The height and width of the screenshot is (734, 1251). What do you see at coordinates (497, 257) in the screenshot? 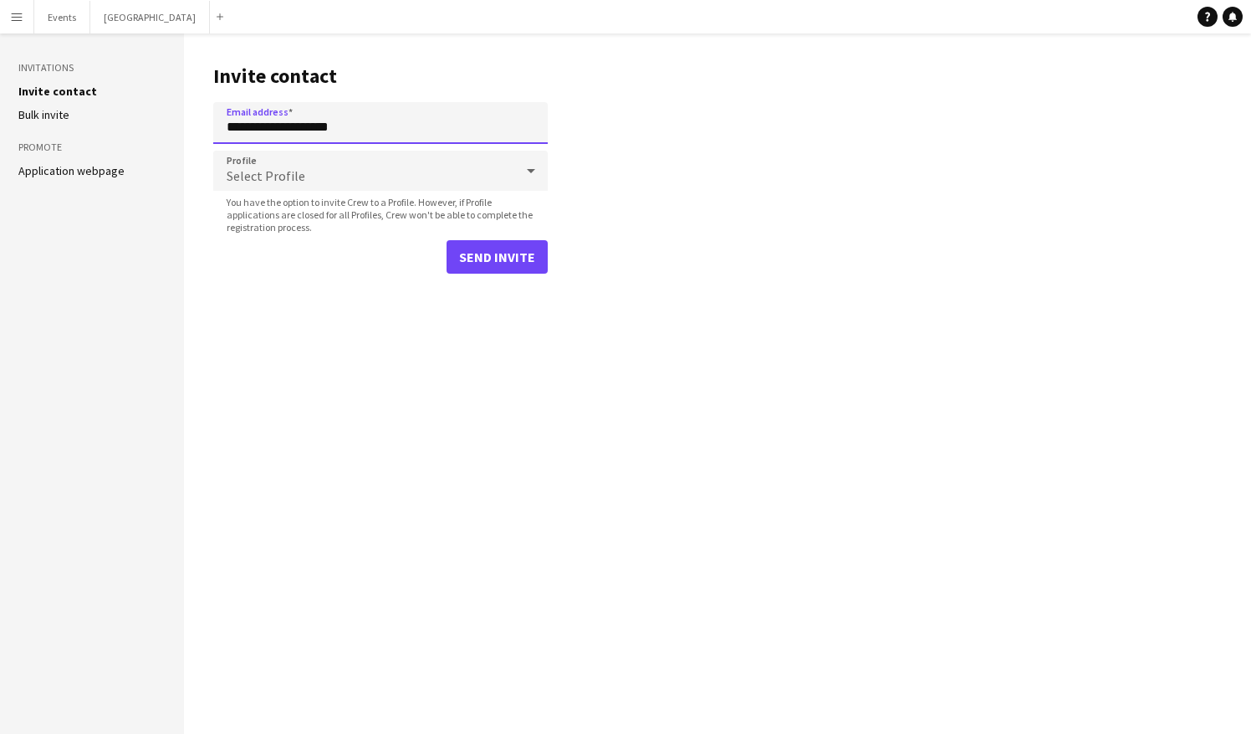
I see `button: Send invite` at bounding box center [497, 257].